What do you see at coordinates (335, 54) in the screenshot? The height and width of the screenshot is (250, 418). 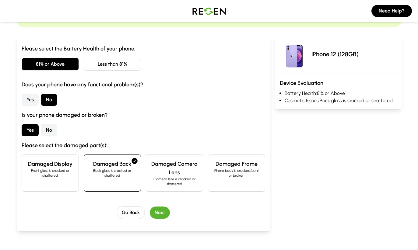 I see `p: iPhone 12 (128GB)` at bounding box center [335, 54].